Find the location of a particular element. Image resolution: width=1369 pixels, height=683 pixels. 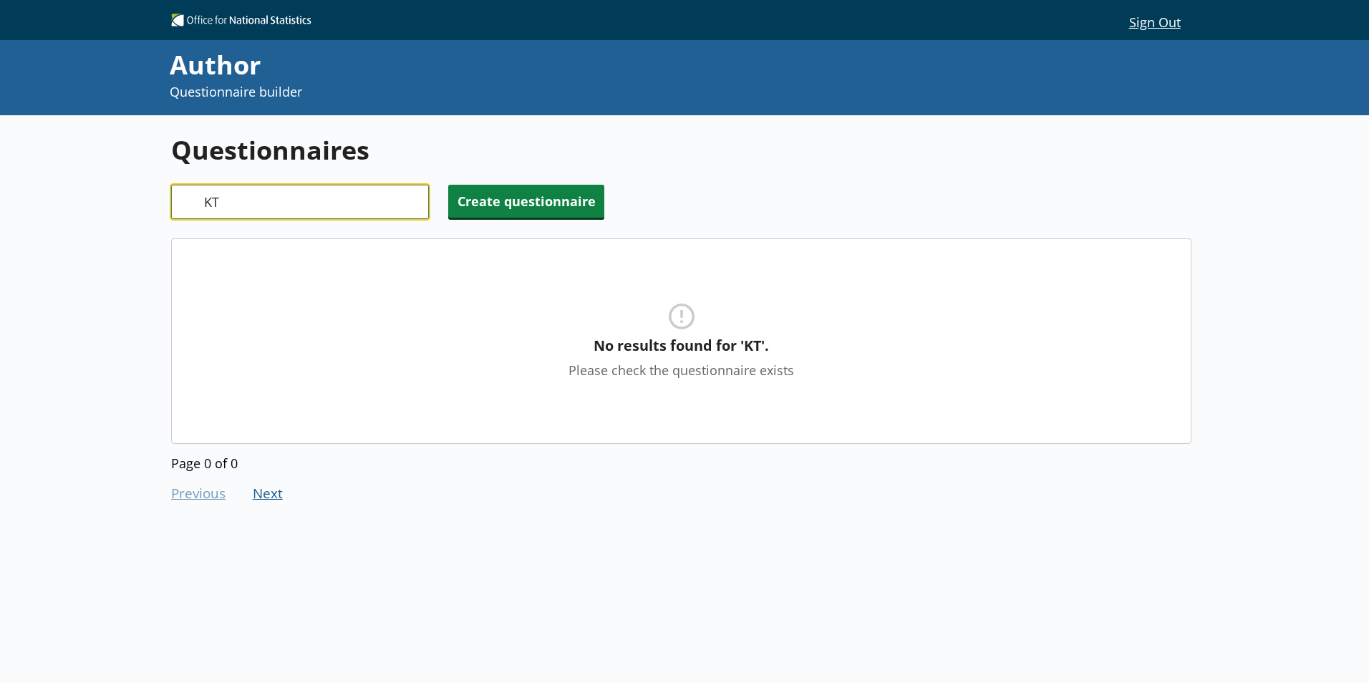

button: Sign Out is located at coordinates (1154, 21).